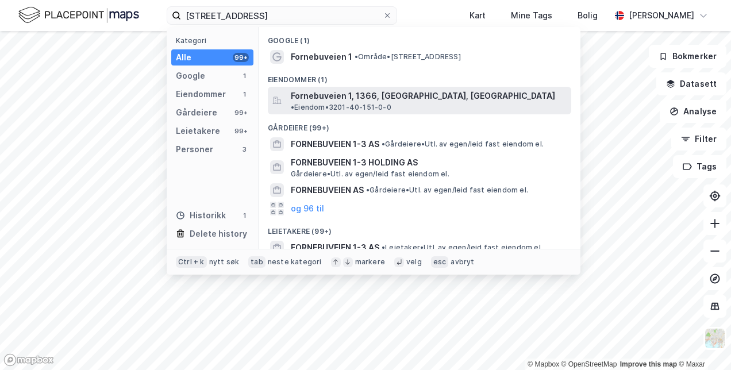 The height and width of the screenshot is (370, 731). What do you see at coordinates (532, 16) in the screenshot?
I see `div: Mine Tags` at bounding box center [532, 16].